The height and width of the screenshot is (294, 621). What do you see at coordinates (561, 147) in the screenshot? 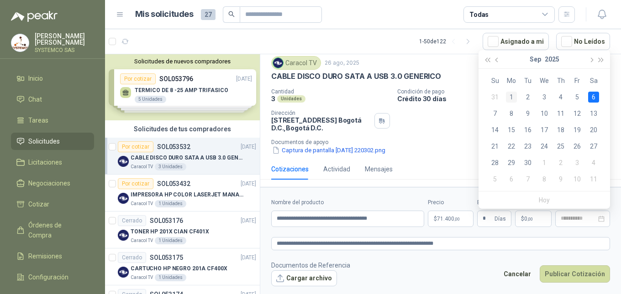
I see `td: 2025-09-25` at bounding box center [561, 147].